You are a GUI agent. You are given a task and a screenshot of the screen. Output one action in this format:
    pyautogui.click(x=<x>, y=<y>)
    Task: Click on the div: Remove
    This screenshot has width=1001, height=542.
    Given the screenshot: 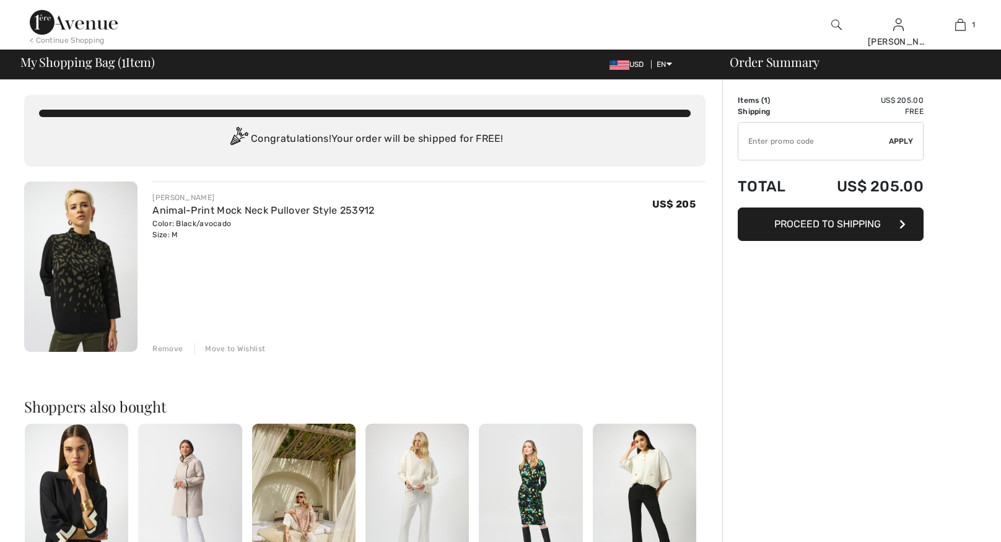 What is the action you would take?
    pyautogui.click(x=167, y=349)
    